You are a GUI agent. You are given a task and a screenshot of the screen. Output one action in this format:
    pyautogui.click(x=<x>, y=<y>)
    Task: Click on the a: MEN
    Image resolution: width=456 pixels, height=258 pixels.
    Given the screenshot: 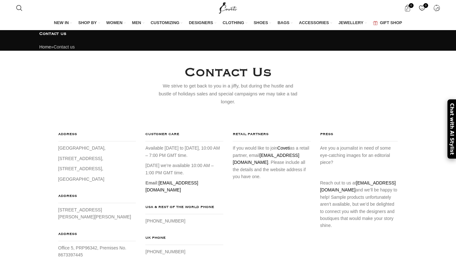 What is the action you would take?
    pyautogui.click(x=138, y=23)
    